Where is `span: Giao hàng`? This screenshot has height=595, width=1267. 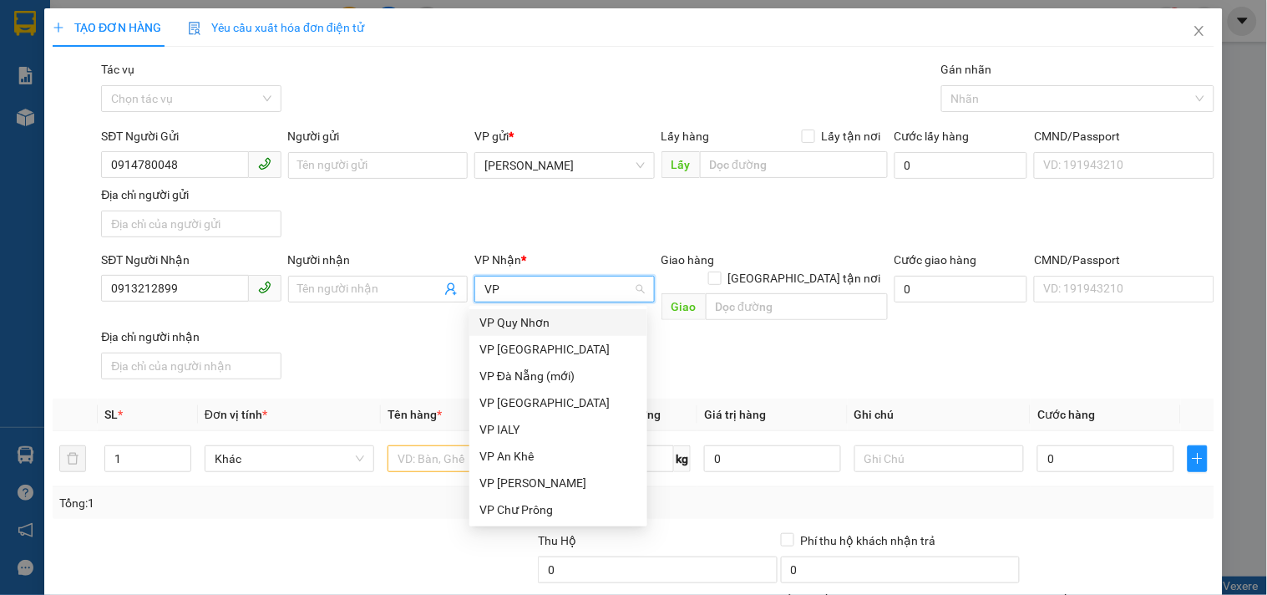
span: Giao hàng is located at coordinates (688, 260).